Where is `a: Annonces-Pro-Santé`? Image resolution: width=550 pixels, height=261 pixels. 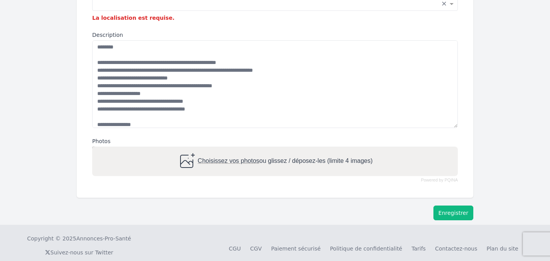
a: Annonces-Pro-Santé is located at coordinates (103, 238).